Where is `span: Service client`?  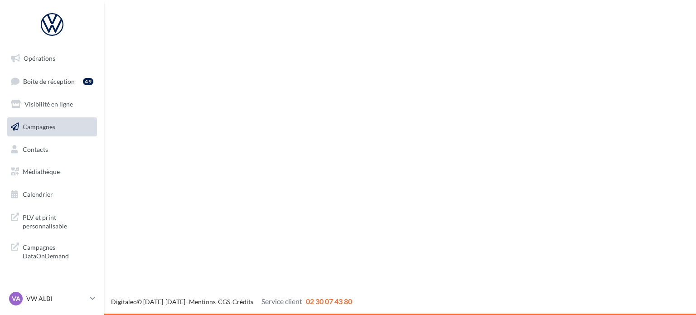
span: Service client is located at coordinates (282, 301).